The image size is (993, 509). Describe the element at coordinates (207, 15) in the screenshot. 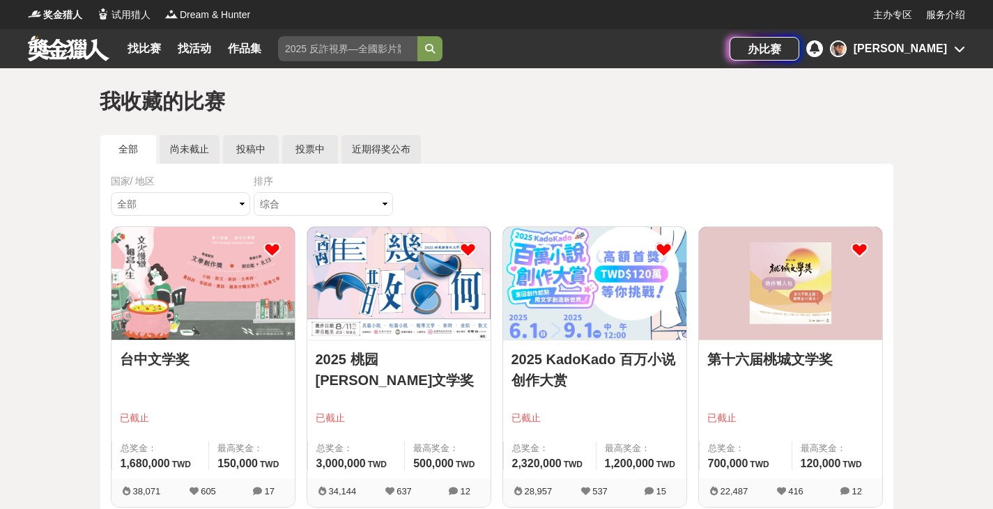

I see `a: LogoDream & Hunter` at that location.